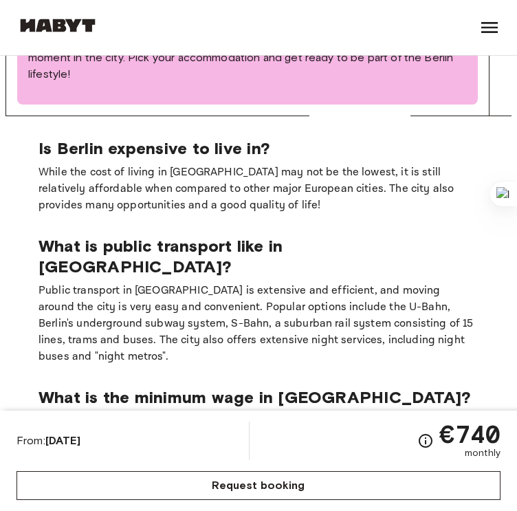  I want to click on span: €740, so click(470, 434).